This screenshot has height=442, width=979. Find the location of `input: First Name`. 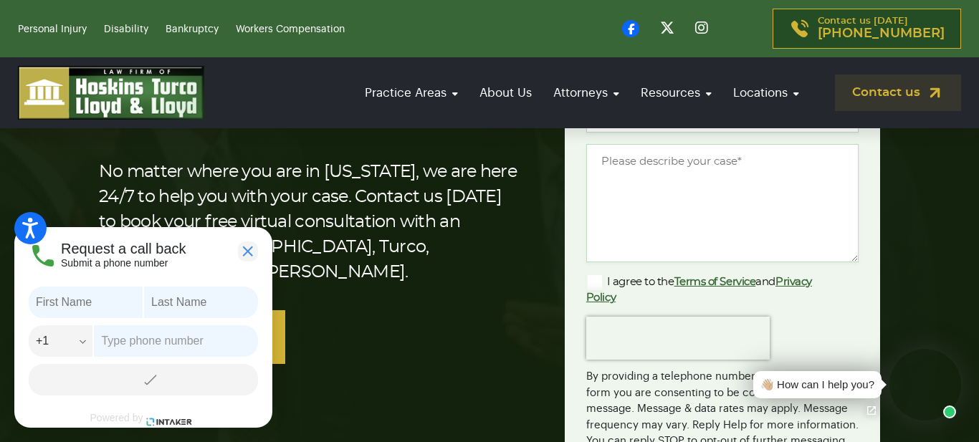

input: First Name is located at coordinates (85, 302).